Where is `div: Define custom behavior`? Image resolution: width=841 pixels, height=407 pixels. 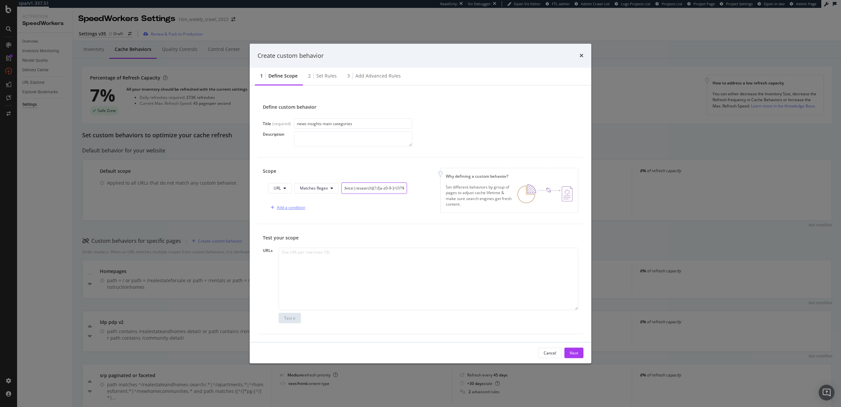 div: Define custom behavior is located at coordinates (421, 107).